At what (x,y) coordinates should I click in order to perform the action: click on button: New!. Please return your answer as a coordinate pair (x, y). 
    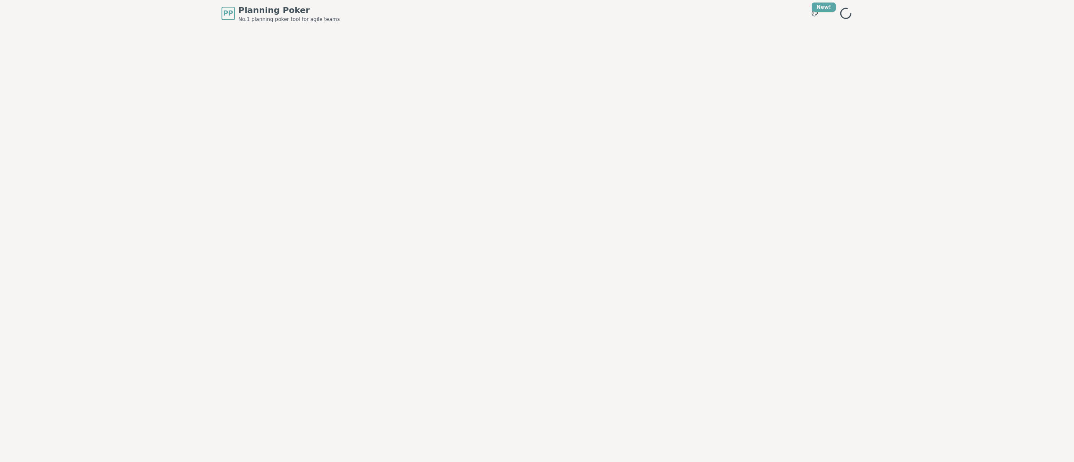
    Looking at the image, I should click on (815, 13).